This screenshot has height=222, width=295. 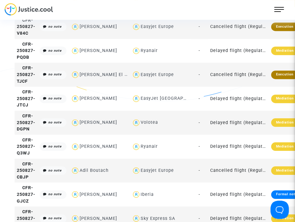 I want to click on span: CFR-250827-DGPN, so click(x=26, y=123).